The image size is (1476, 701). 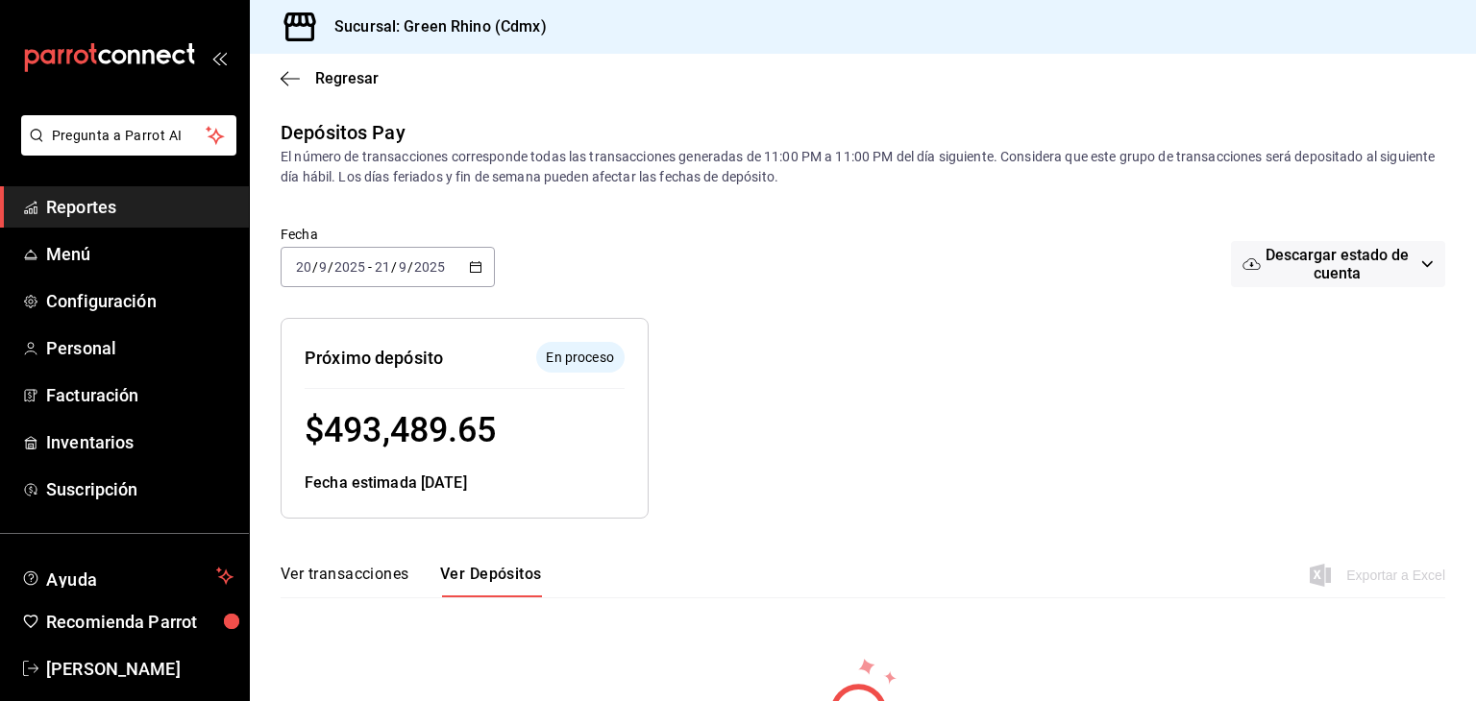 What do you see at coordinates (139, 489) in the screenshot?
I see `span: Suscripción` at bounding box center [139, 489].